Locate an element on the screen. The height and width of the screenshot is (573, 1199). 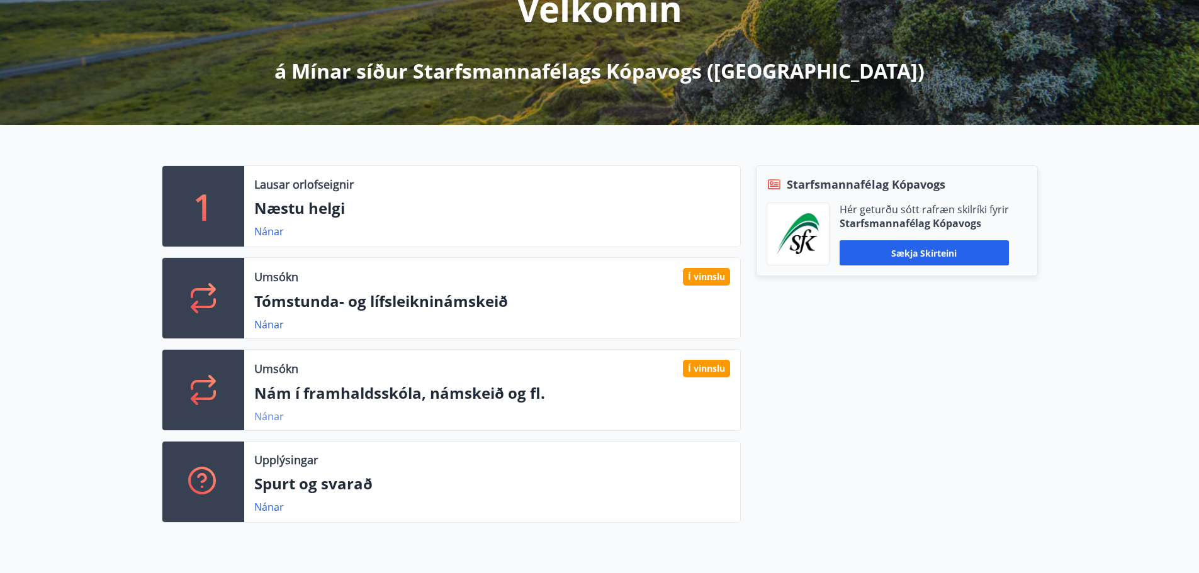
p: Upplýsingar is located at coordinates (286, 460).